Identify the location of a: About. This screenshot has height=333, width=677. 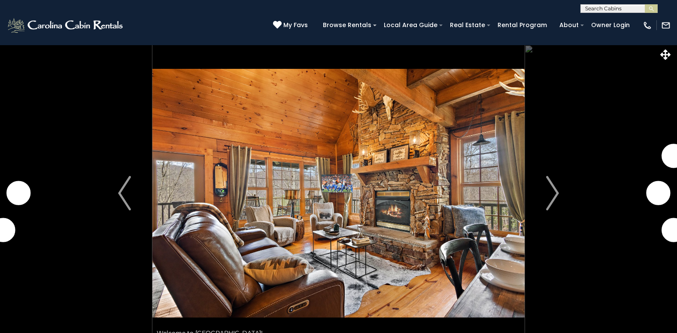
(569, 25).